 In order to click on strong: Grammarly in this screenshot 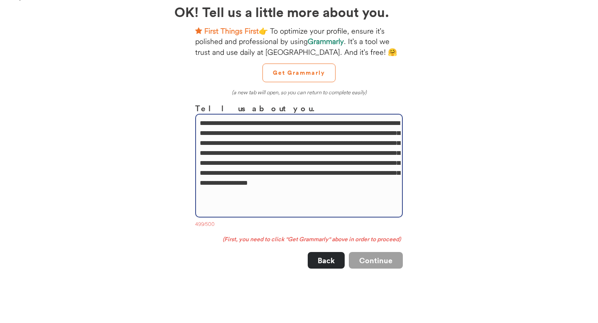, I will do `click(326, 41)`.